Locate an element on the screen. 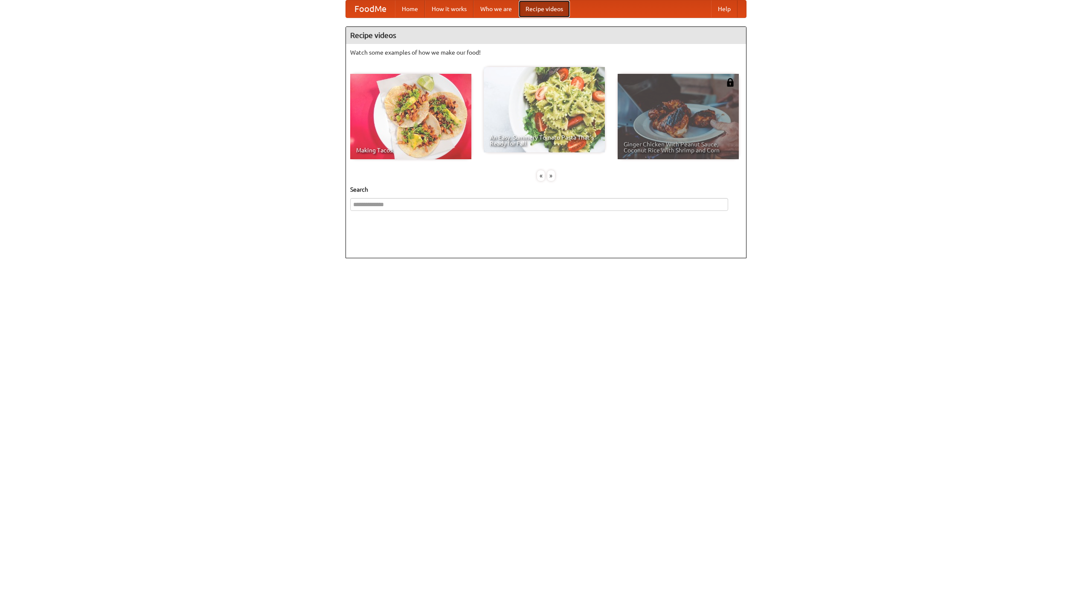  h4: Recipe videos is located at coordinates (546, 35).